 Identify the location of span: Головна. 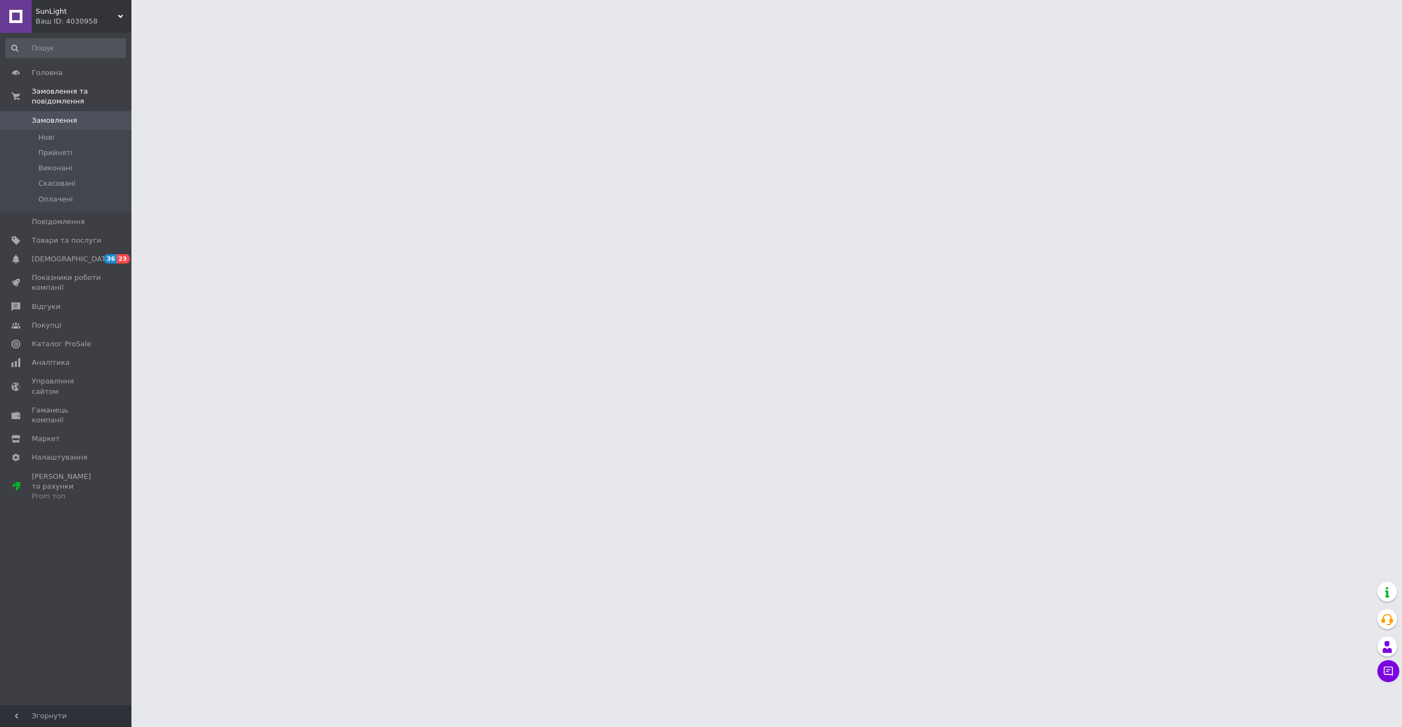
(47, 73).